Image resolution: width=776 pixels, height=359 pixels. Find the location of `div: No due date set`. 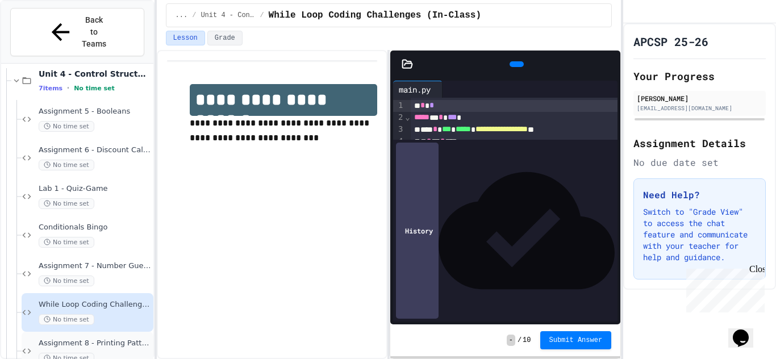

div: No due date set is located at coordinates (700, 163).